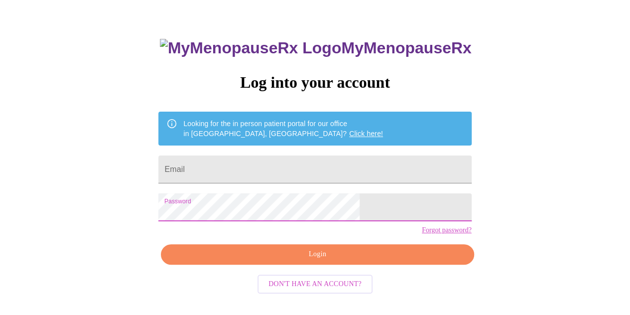 The height and width of the screenshot is (315, 630). Describe the element at coordinates (317, 254) in the screenshot. I see `button: Login` at that location.